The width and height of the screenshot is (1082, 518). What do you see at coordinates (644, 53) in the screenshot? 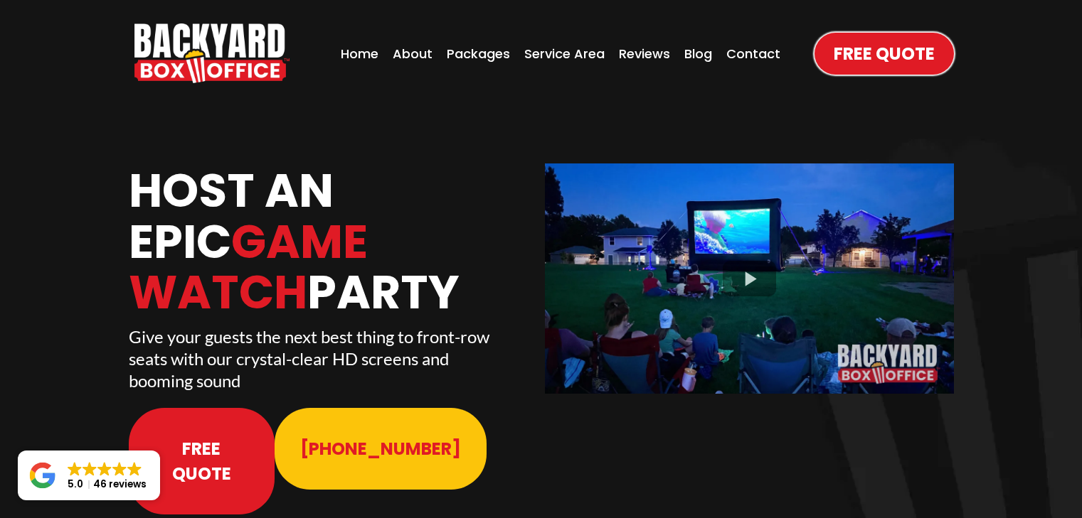
I see `a: Reviews` at bounding box center [644, 53].